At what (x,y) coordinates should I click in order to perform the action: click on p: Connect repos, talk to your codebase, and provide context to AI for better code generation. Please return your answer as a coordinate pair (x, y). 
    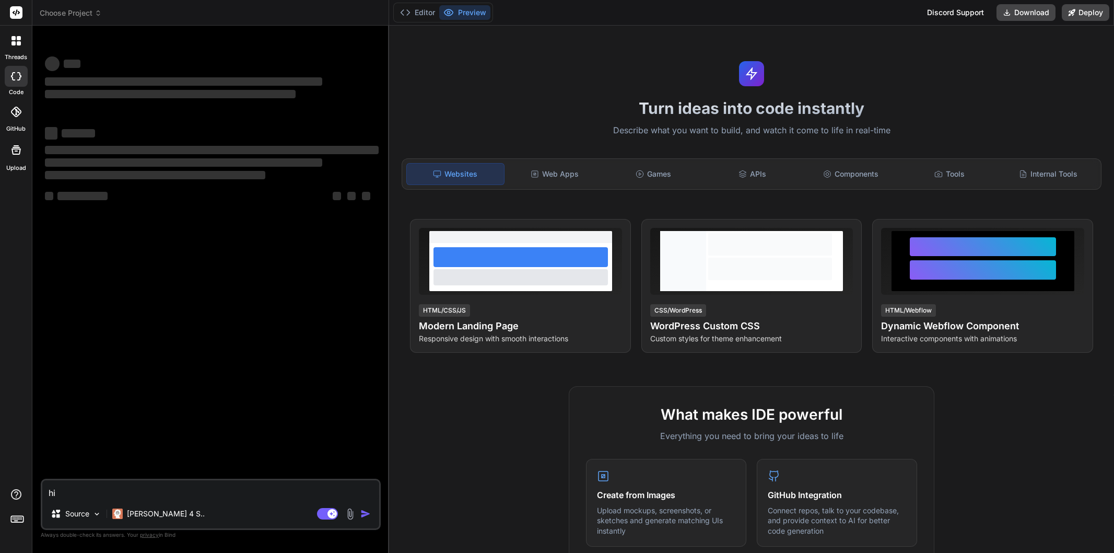
    Looking at the image, I should click on (837, 520).